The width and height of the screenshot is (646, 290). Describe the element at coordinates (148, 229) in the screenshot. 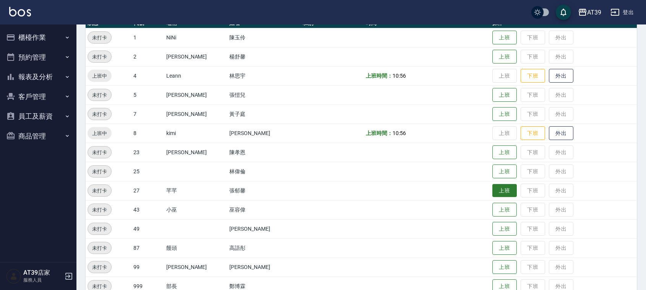

I see `td: 49` at that location.